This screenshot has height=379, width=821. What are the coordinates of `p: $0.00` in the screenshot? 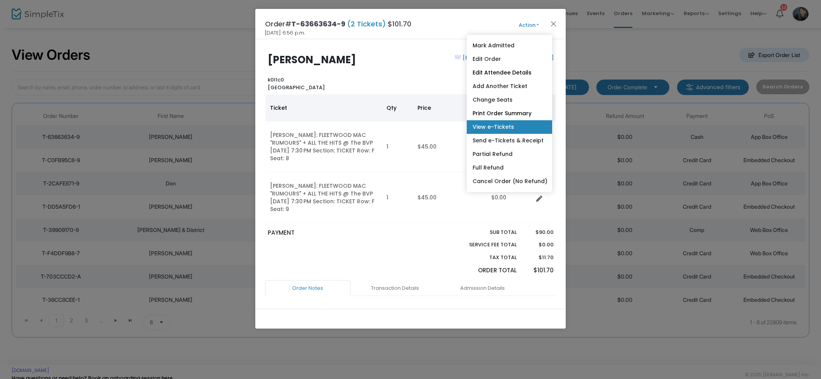 It's located at (538, 245).